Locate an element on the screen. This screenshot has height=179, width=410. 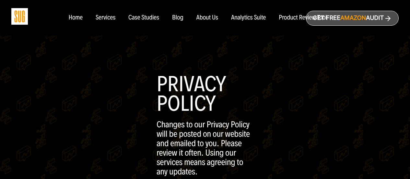
div: Product Review Tool is located at coordinates (303, 18).